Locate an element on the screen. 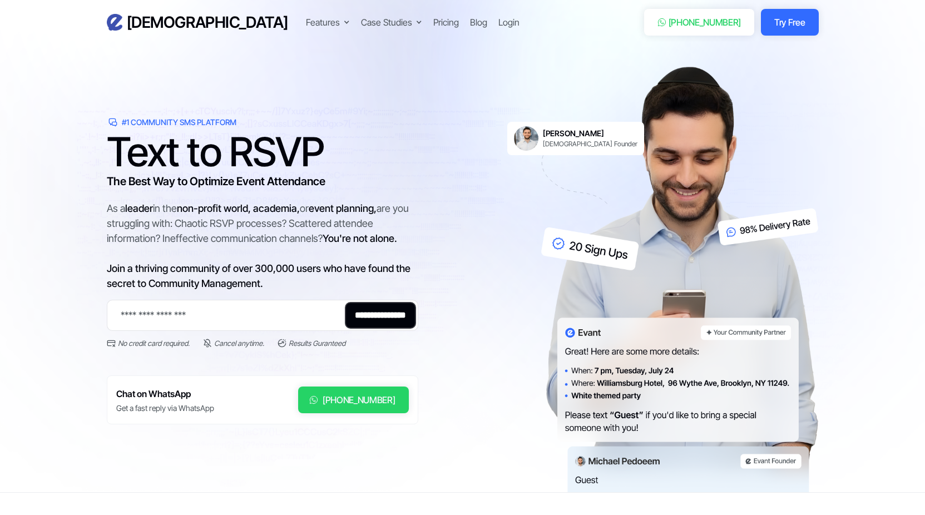 Image resolution: width=925 pixels, height=515 pixels. div: #1 Community SMS Platform is located at coordinates (179, 122).